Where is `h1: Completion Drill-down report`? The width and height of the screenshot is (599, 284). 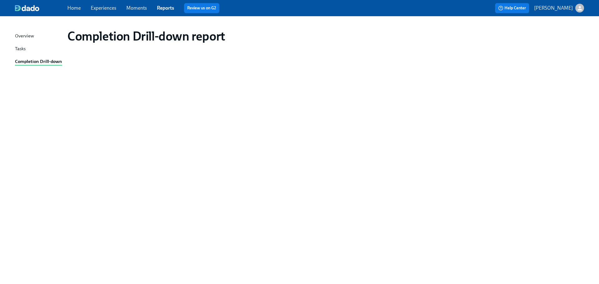
h1: Completion Drill-down report is located at coordinates (146, 36).